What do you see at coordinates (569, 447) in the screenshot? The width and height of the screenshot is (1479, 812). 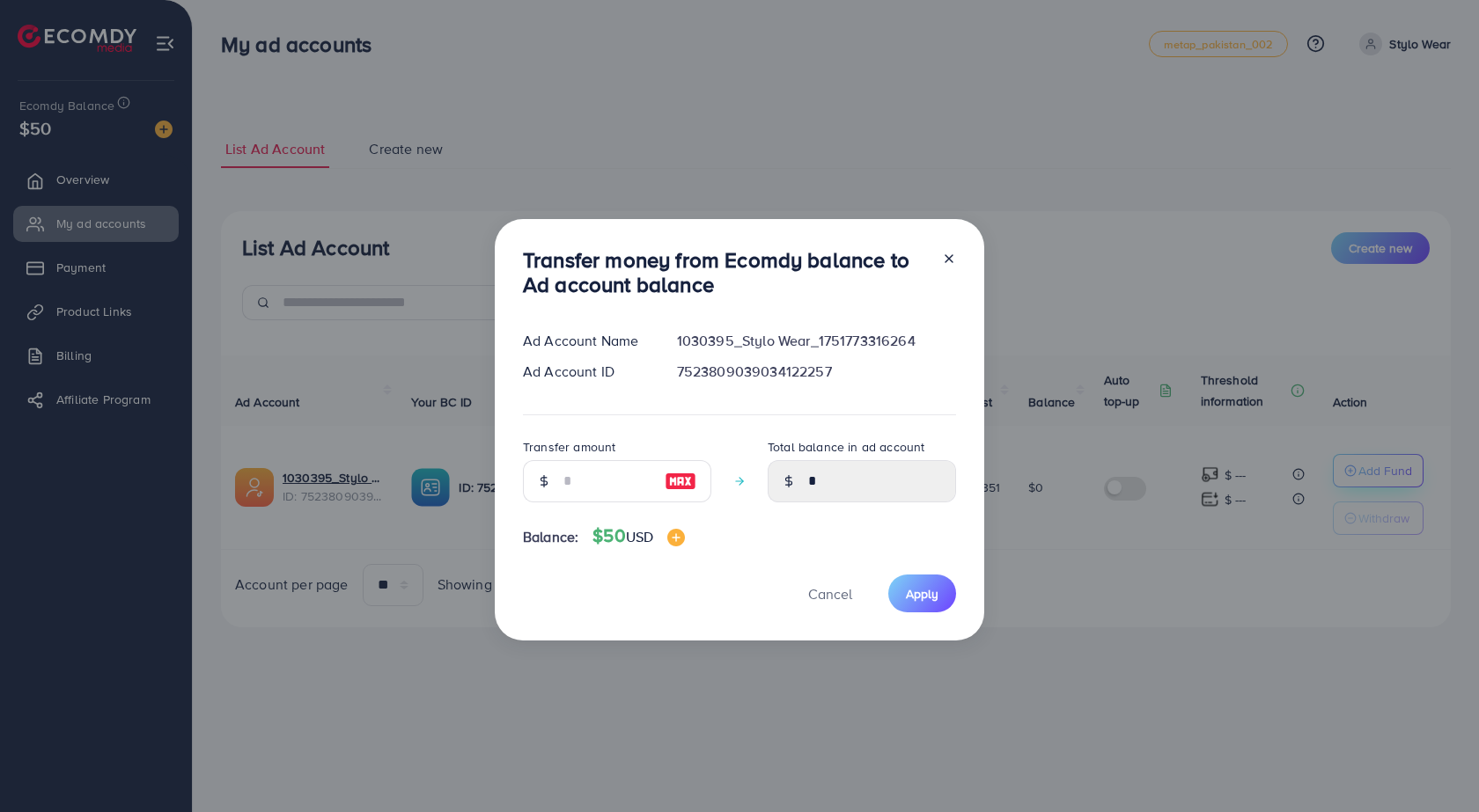 I see `label: Transfer amount` at bounding box center [569, 447].